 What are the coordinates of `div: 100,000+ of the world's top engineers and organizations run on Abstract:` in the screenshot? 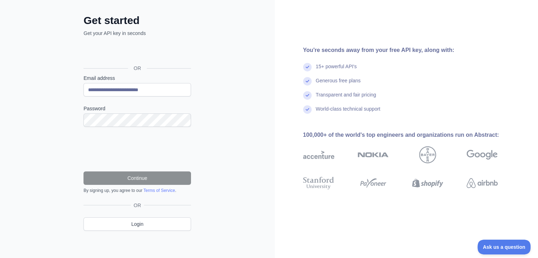 It's located at (412, 135).